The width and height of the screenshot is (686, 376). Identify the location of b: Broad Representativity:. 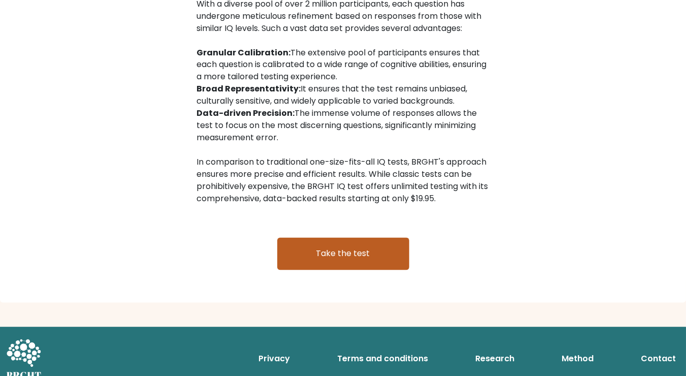
(249, 89).